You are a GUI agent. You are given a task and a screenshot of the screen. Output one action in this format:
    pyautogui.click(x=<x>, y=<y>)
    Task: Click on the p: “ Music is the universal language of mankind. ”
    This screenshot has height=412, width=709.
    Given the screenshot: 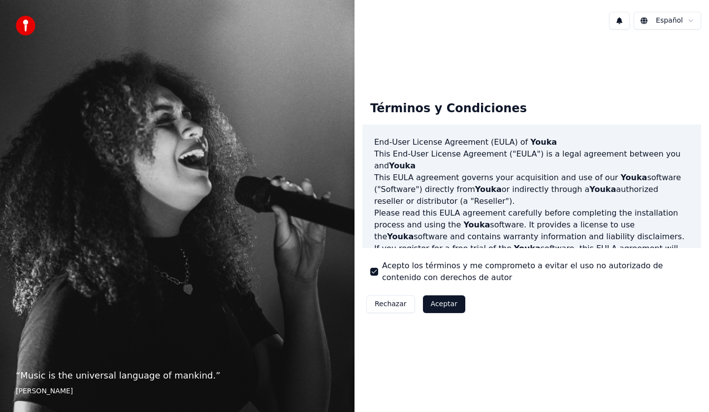 What is the action you would take?
    pyautogui.click(x=177, y=375)
    